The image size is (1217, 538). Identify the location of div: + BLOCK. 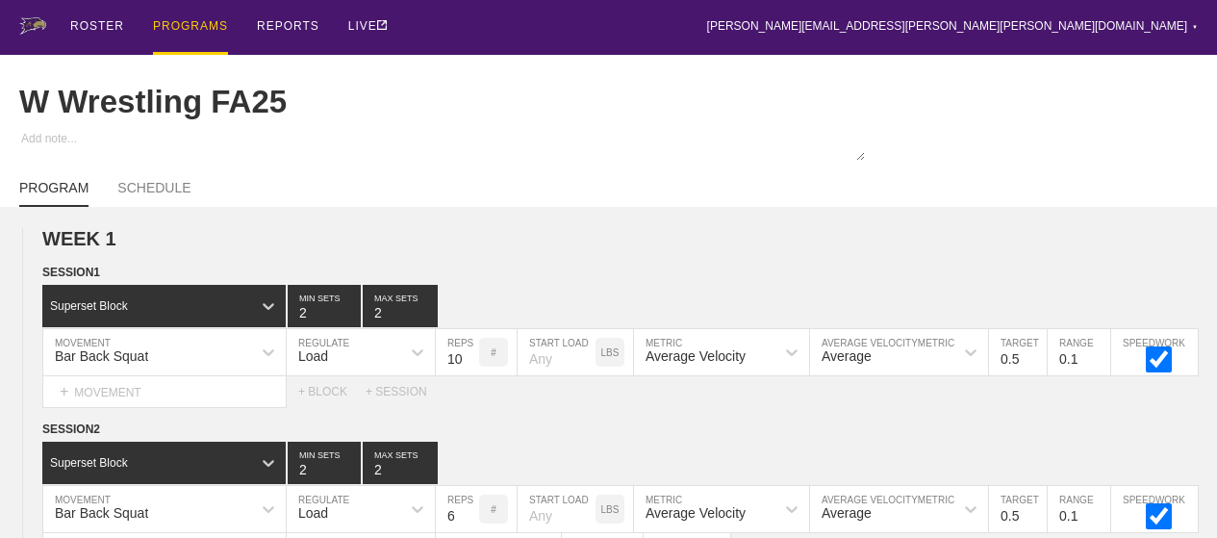
(332, 391).